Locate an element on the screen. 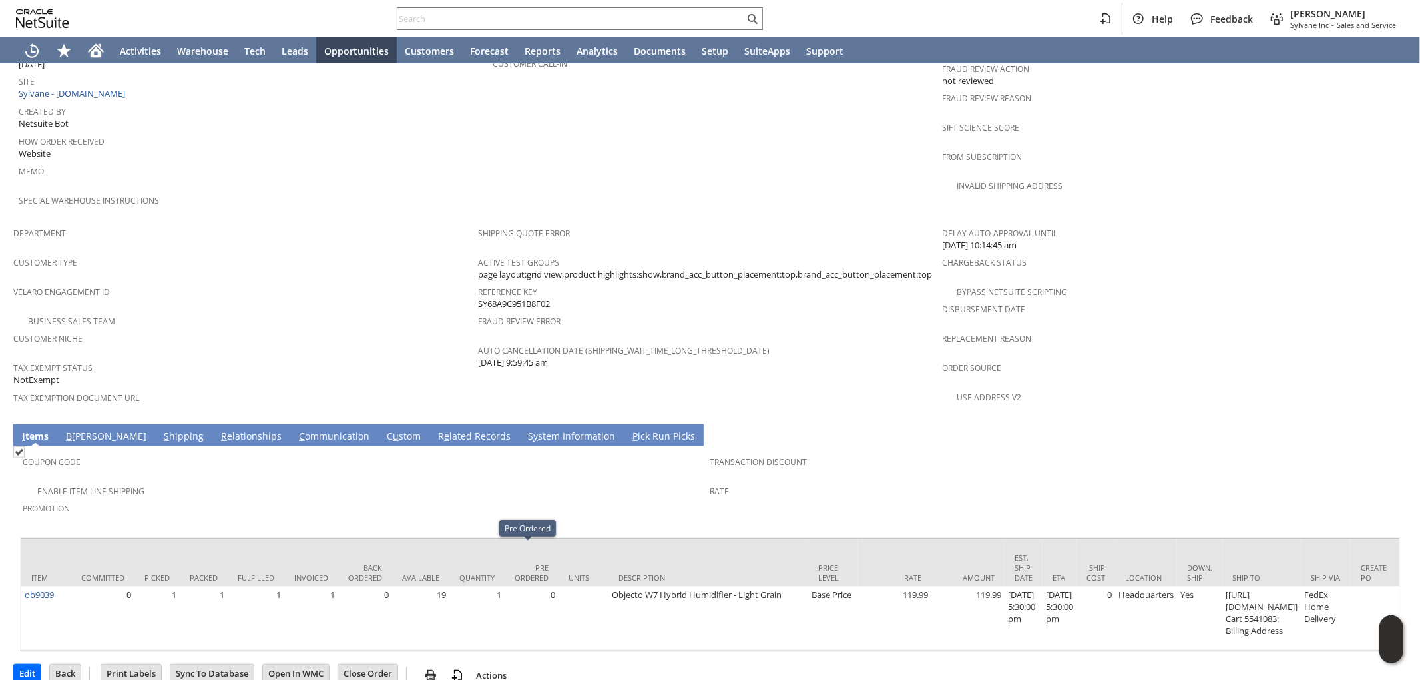 This screenshot has width=1420, height=680. span: e is located at coordinates (447, 435).